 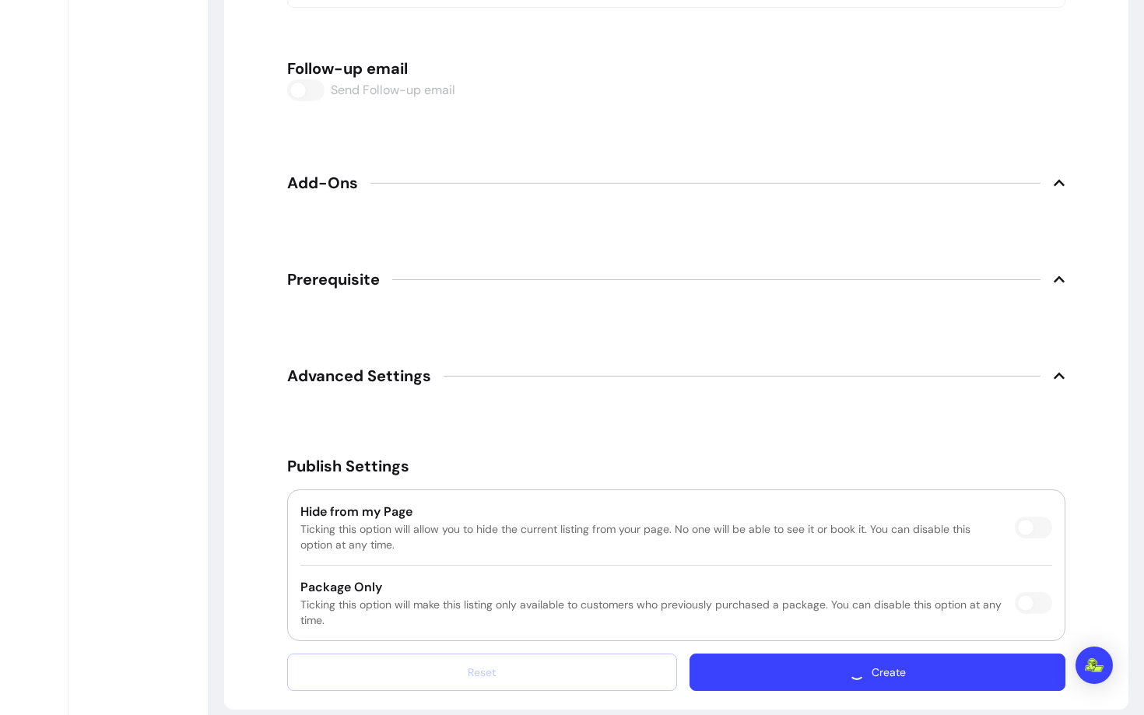 I want to click on span: Advanced Settings, so click(x=359, y=376).